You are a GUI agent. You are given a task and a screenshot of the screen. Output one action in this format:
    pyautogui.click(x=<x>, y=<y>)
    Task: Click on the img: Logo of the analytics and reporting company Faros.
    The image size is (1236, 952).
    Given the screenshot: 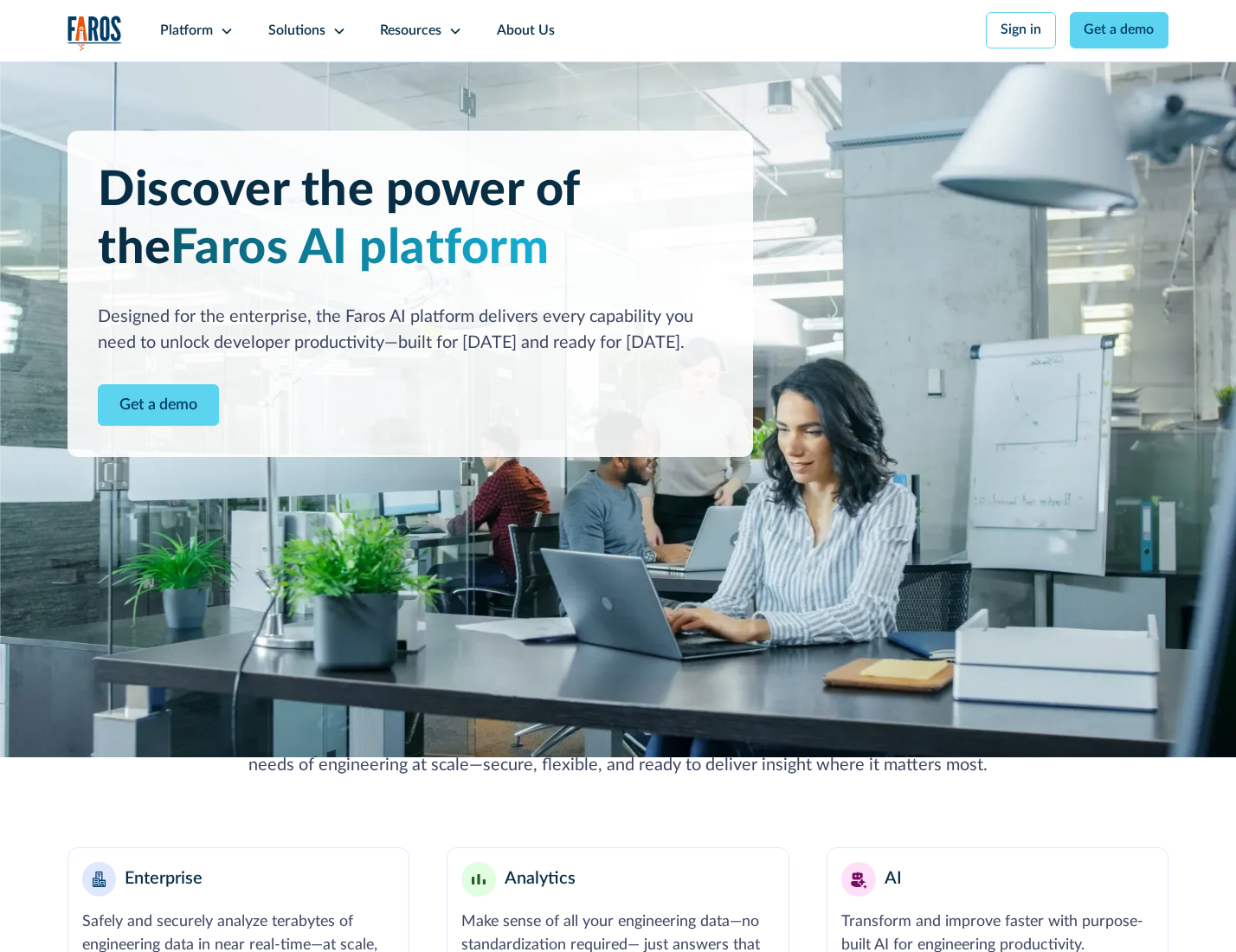 What is the action you would take?
    pyautogui.click(x=95, y=33)
    